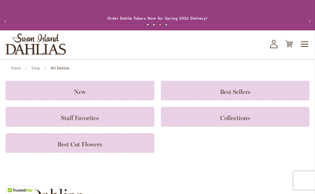  I want to click on span: Best Cut Flowers, so click(80, 145).